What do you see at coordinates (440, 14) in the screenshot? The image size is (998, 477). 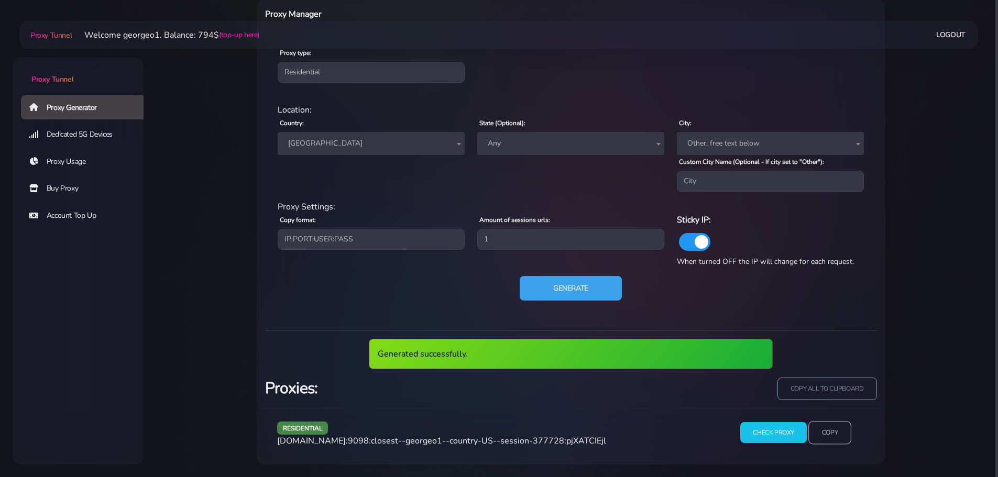 I see `h6: Proxy Manager` at bounding box center [440, 14].